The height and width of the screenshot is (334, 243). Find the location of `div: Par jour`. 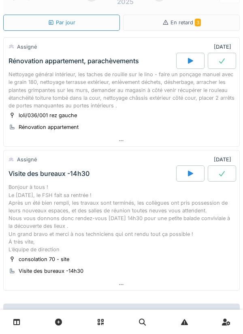

div: Par jour is located at coordinates (62, 22).